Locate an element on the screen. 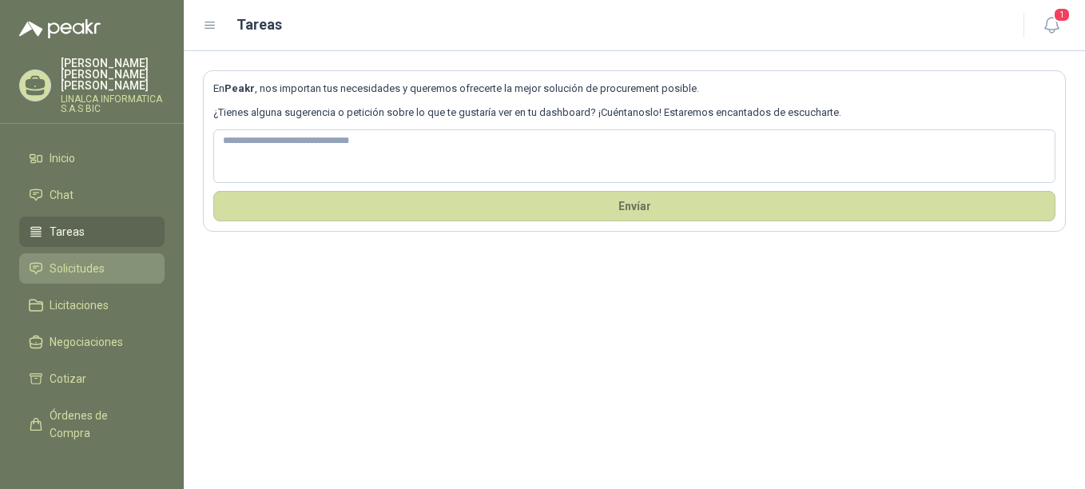 This screenshot has height=489, width=1085. a: Cotizar is located at coordinates (92, 379).